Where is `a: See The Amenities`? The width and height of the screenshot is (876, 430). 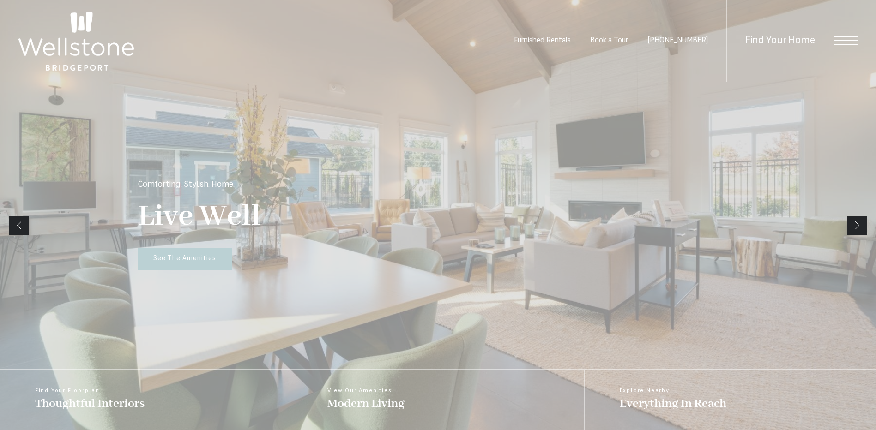
a: See The Amenities is located at coordinates (185, 259).